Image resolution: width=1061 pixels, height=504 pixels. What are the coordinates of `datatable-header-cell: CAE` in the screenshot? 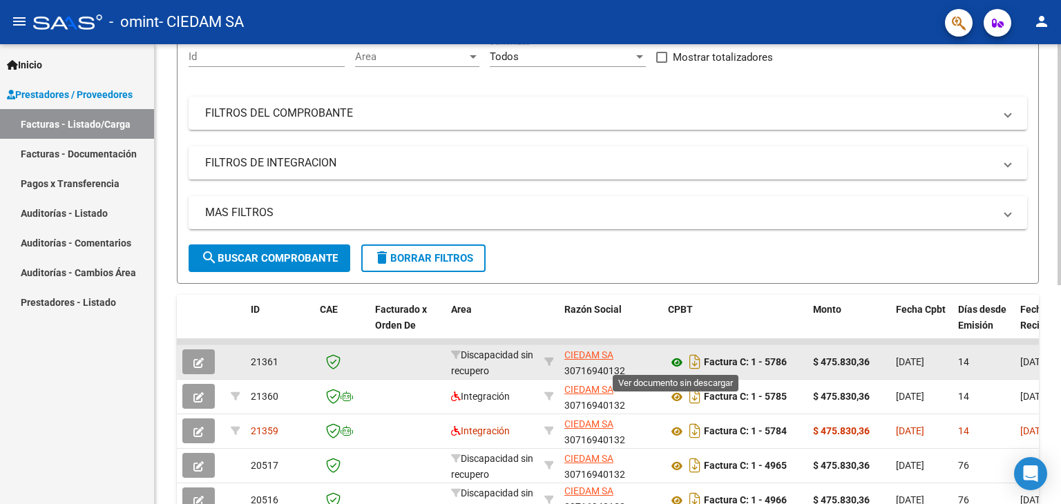 It's located at (342, 325).